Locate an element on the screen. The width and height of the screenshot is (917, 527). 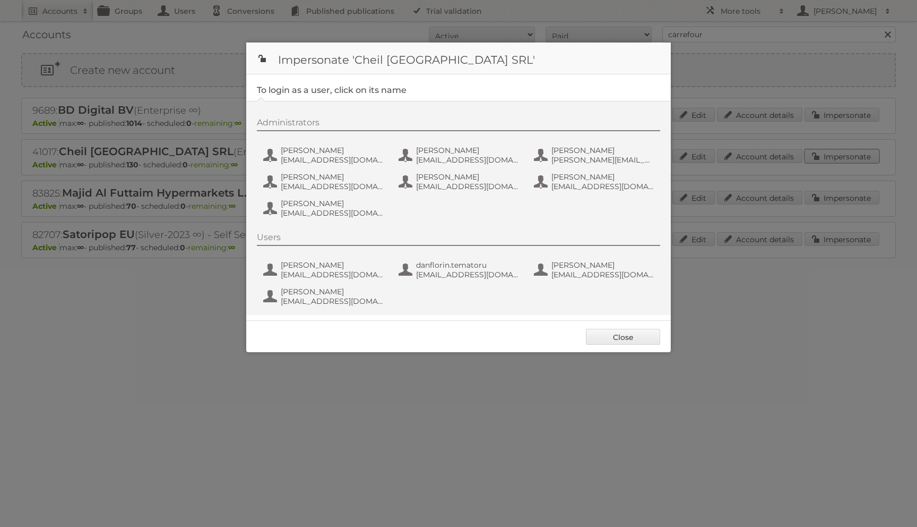
a: Close is located at coordinates (623, 337).